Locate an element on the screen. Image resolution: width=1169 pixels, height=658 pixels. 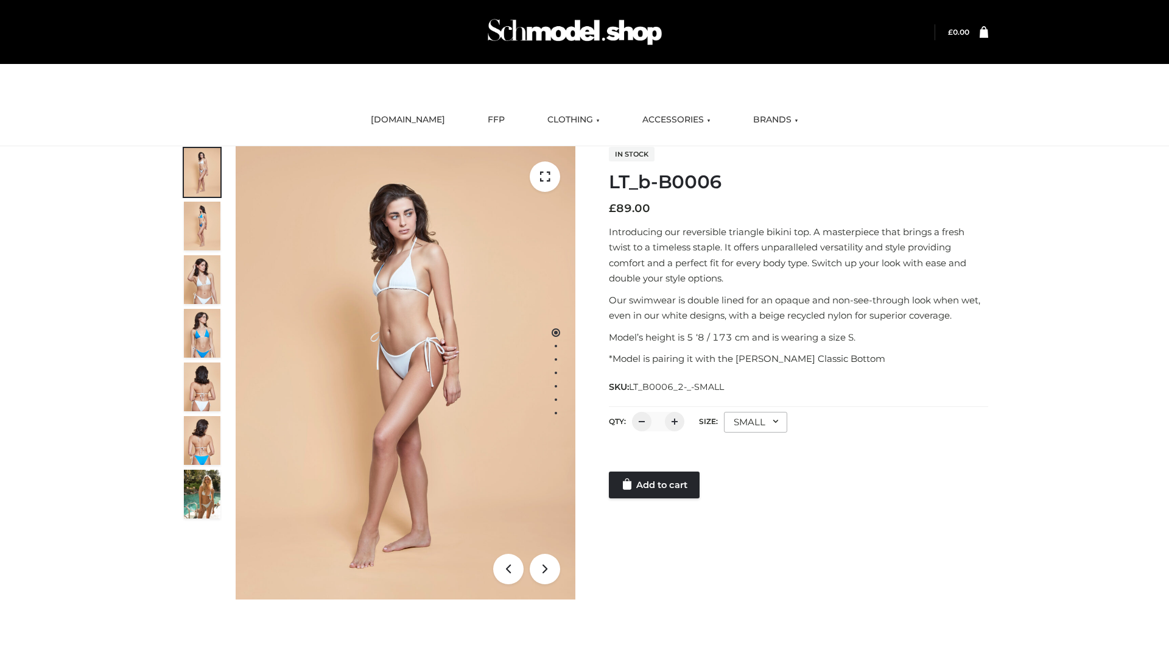
a: £0.00 is located at coordinates (958, 32).